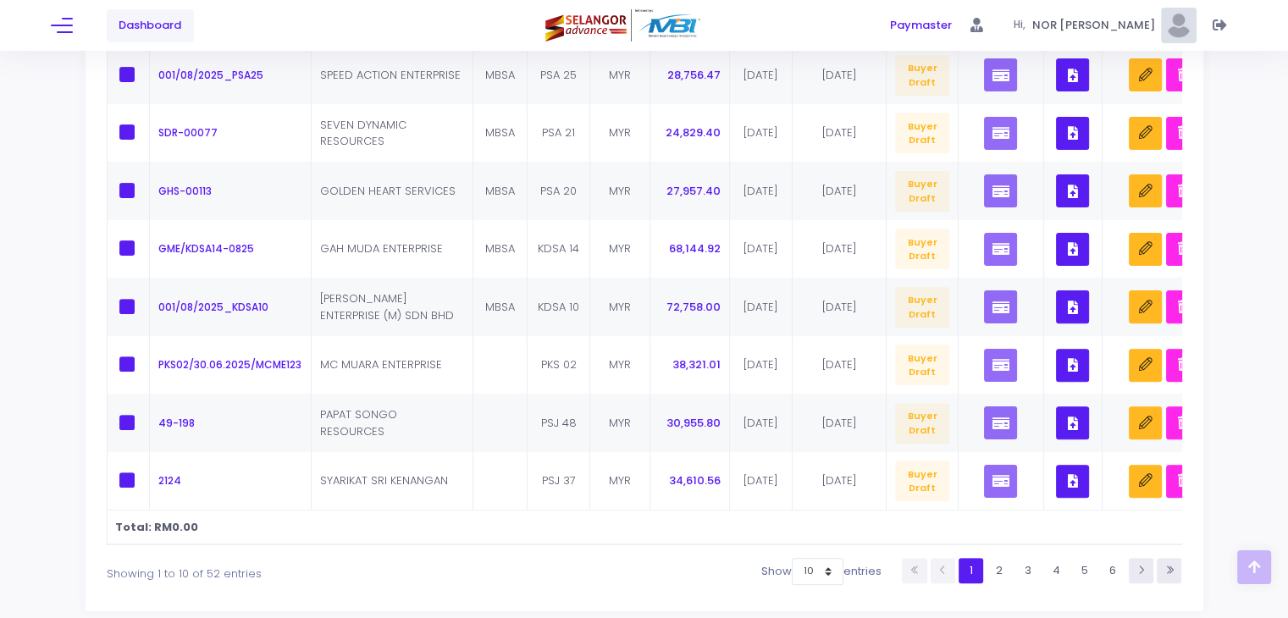 This screenshot has height=618, width=1288. I want to click on span: GME/KDSA14-0825, so click(206, 248).